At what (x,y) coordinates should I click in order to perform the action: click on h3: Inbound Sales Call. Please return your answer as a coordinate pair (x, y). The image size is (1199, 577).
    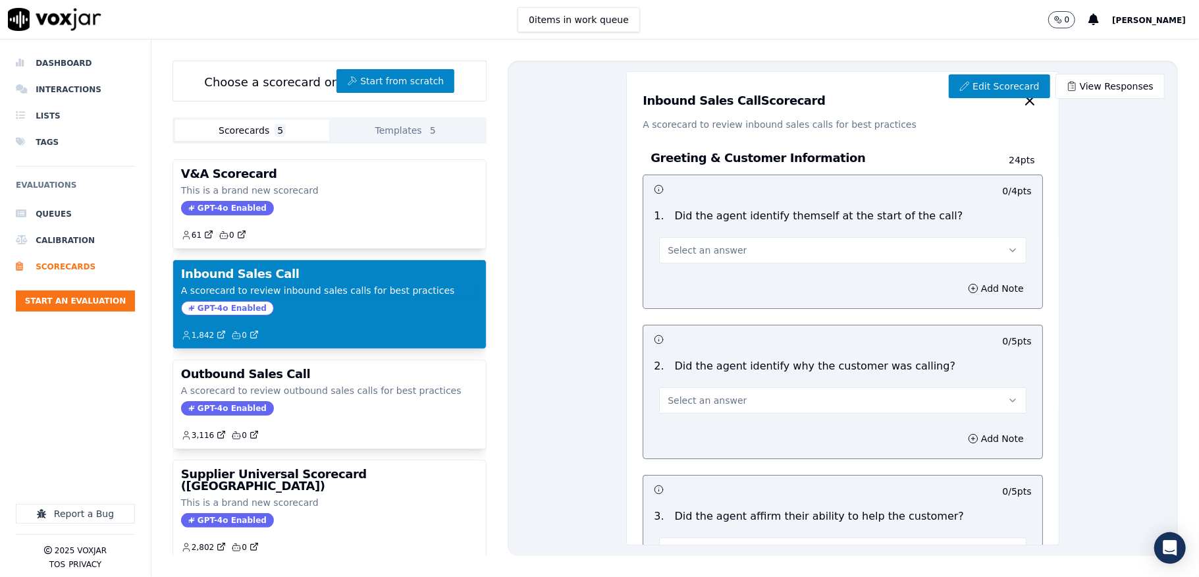
    Looking at the image, I should click on (329, 274).